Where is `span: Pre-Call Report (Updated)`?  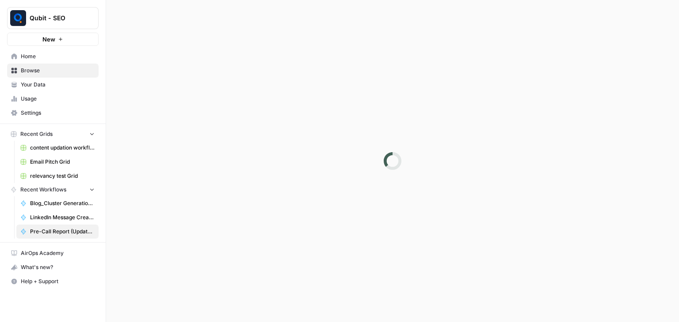 span: Pre-Call Report (Updated) is located at coordinates (62, 232).